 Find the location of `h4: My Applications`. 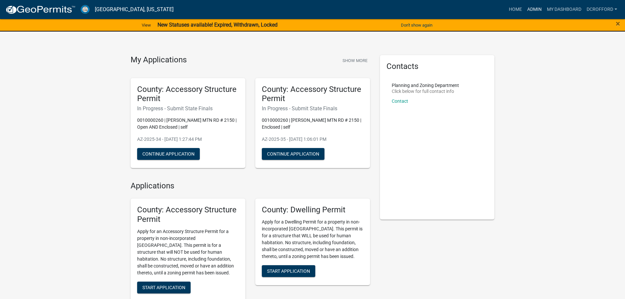

h4: My Applications is located at coordinates (158, 60).